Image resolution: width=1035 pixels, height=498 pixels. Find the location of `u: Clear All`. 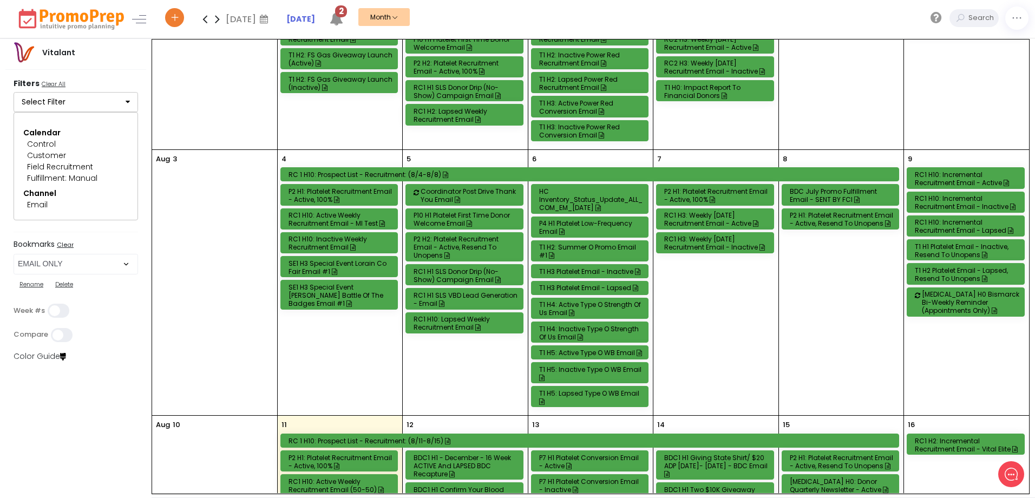

u: Clear All is located at coordinates (54, 84).